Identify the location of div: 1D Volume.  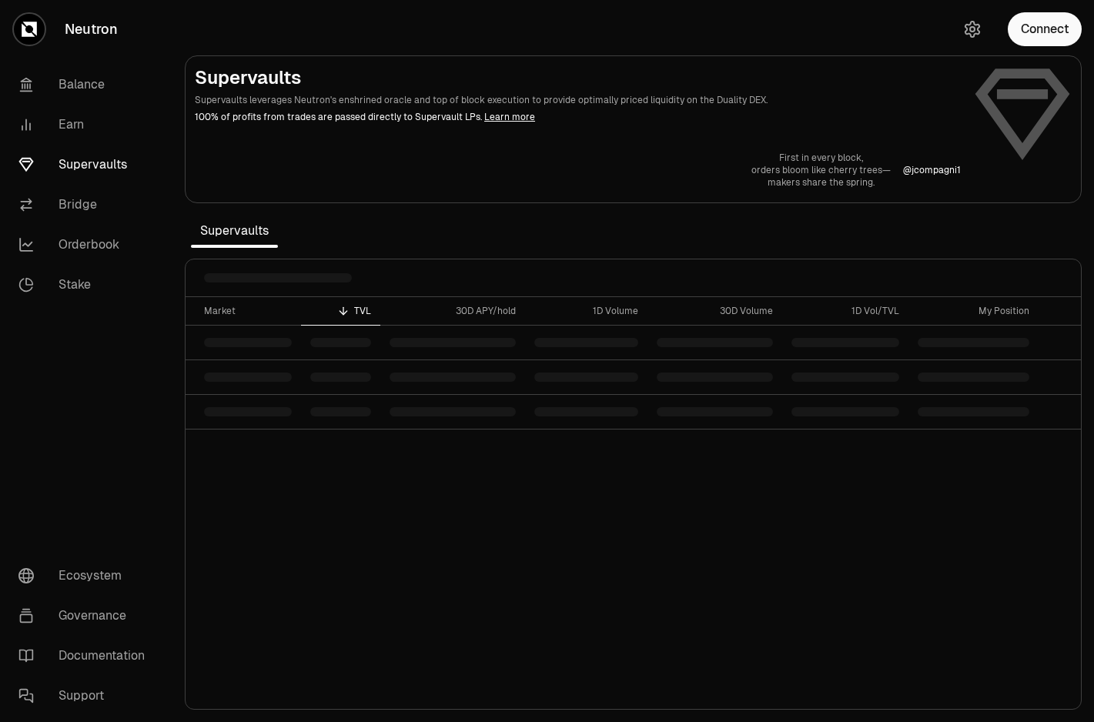
(586, 311).